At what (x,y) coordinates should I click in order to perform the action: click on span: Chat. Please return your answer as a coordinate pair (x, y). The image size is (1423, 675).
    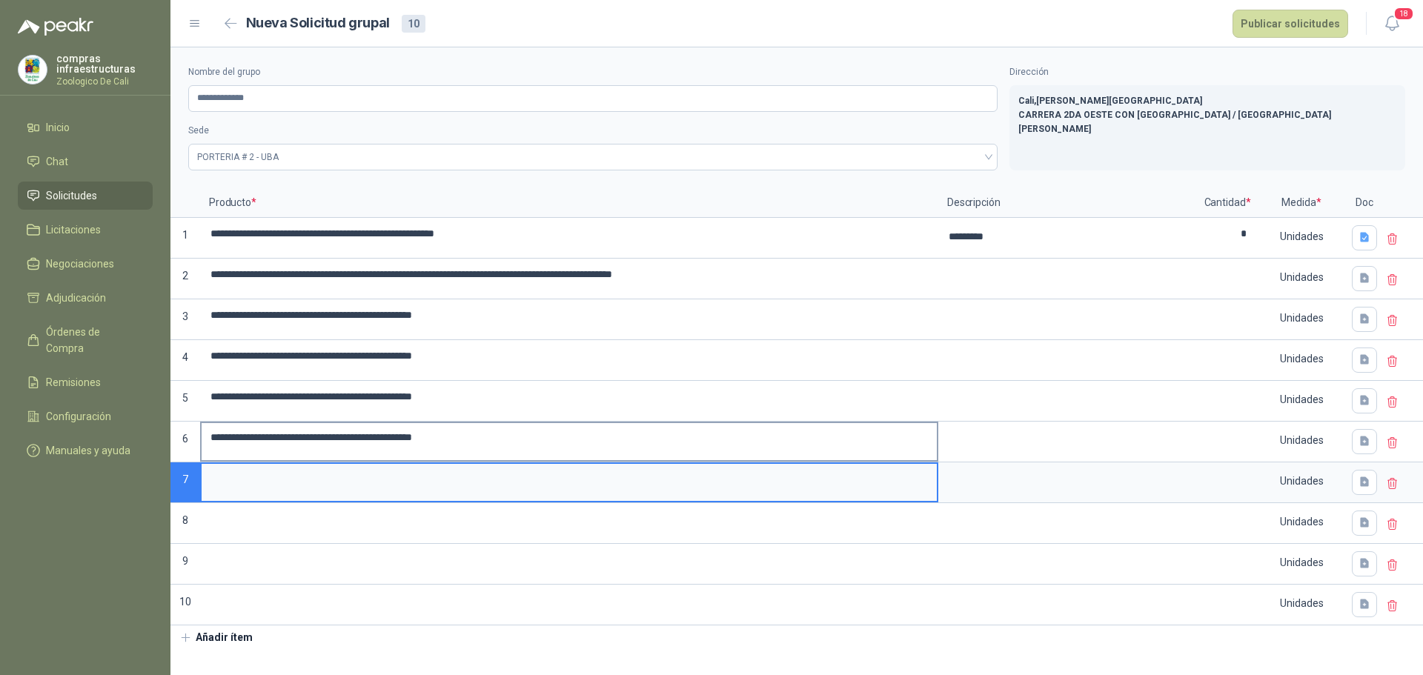
    Looking at the image, I should click on (57, 162).